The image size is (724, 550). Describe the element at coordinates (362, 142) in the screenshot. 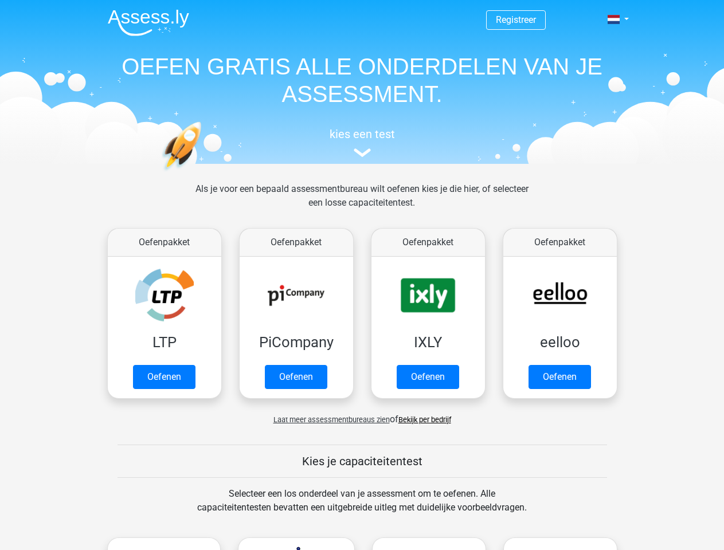

I see `a: kies een test` at that location.